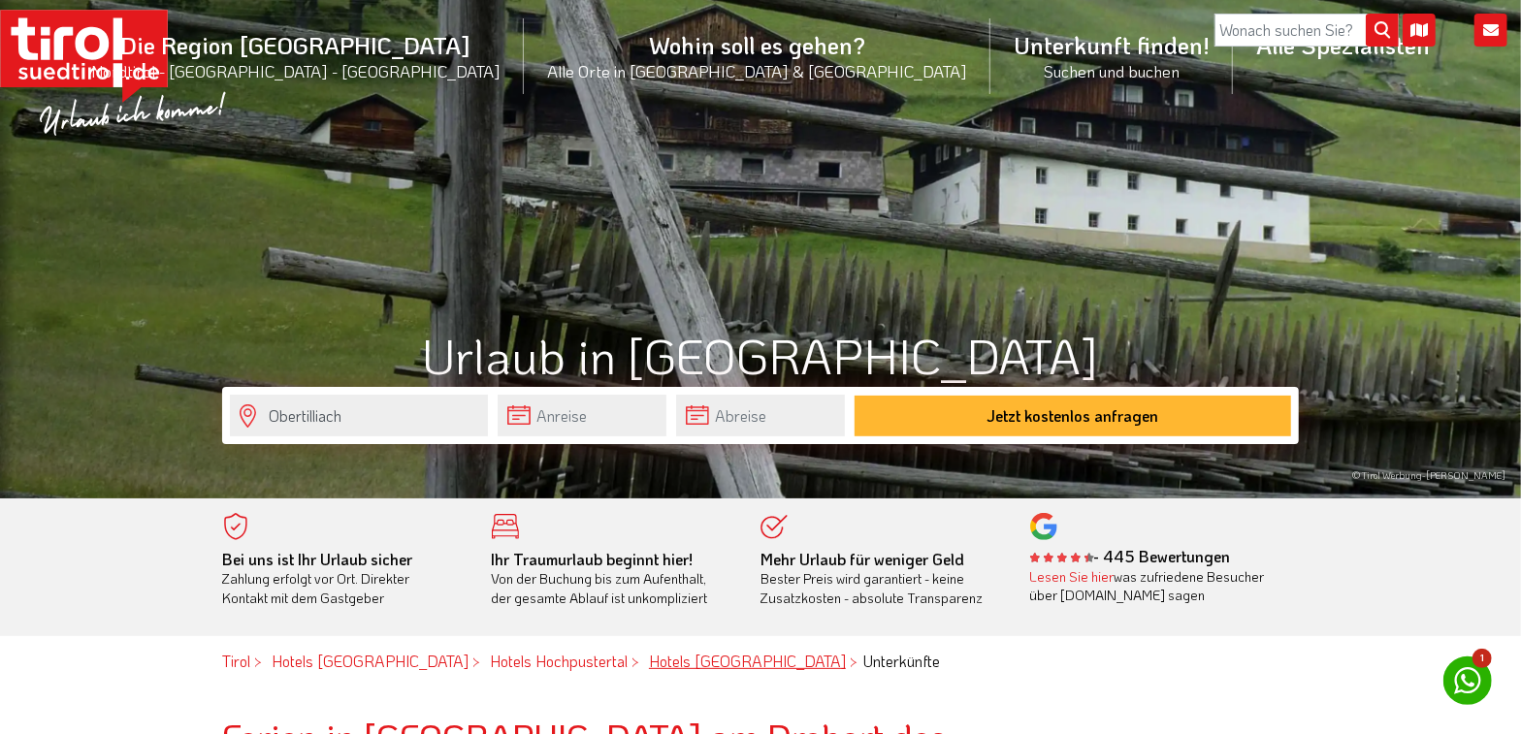  What do you see at coordinates (1073, 416) in the screenshot?
I see `button: Jetzt kostenlos anfragen` at bounding box center [1073, 416].